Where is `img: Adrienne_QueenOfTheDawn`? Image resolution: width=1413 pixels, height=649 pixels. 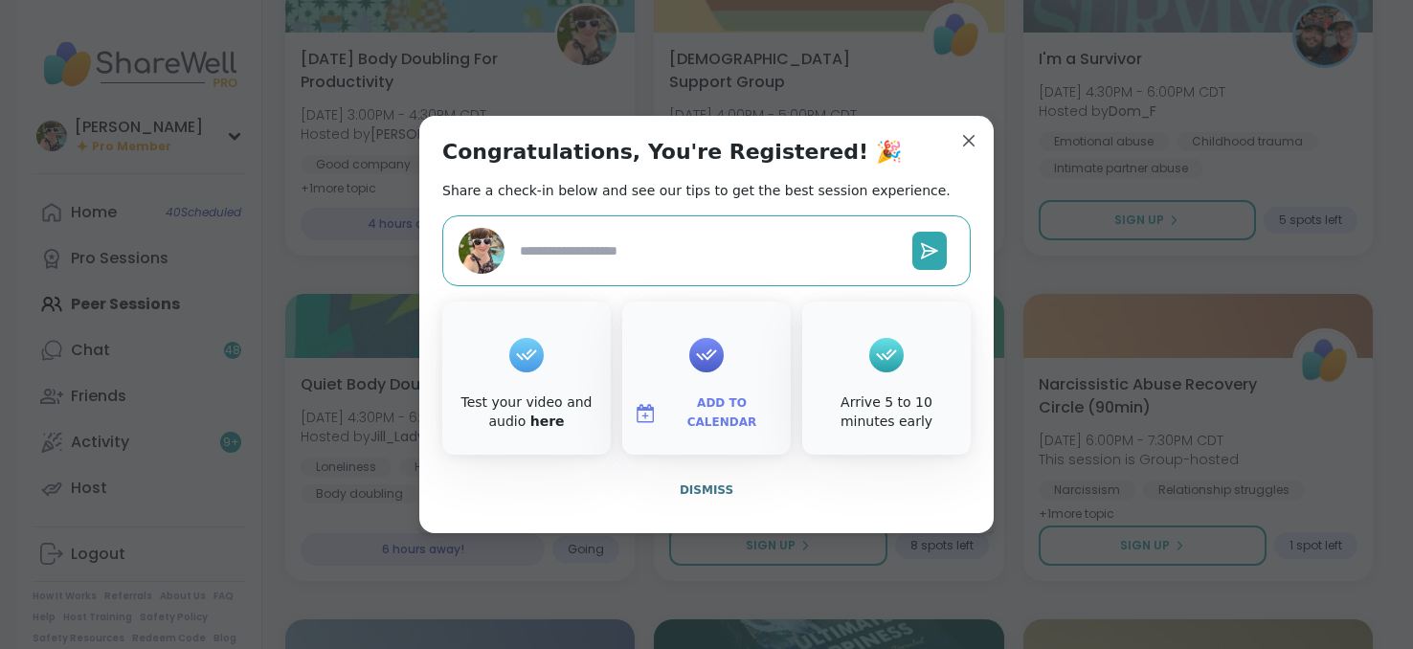
img: Adrienne_QueenOfTheDawn is located at coordinates (482, 251).